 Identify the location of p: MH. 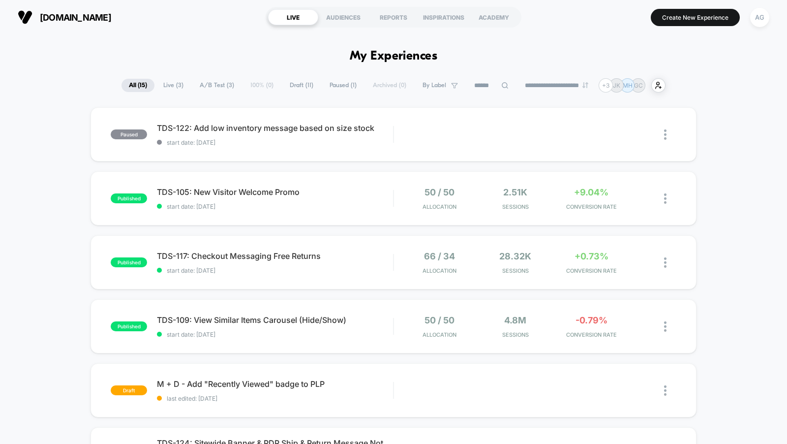
(627, 85).